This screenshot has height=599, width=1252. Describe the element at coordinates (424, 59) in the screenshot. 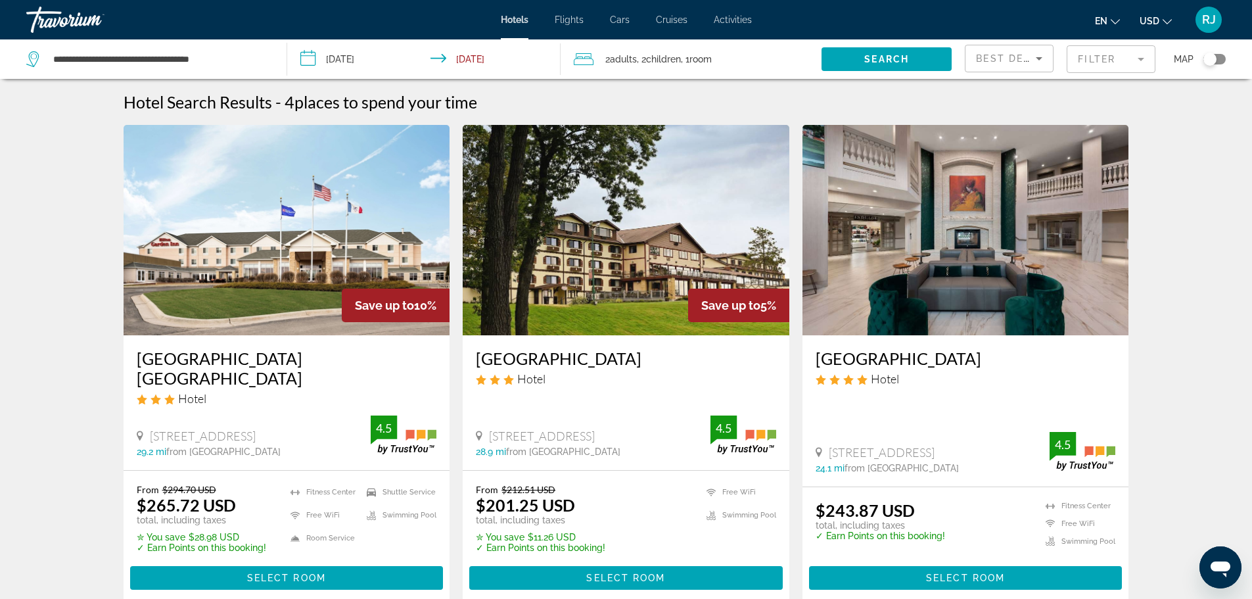

I see `button: Check-in date: Nov 8, 2025 Check-out date: Nov 9, 2025` at that location.